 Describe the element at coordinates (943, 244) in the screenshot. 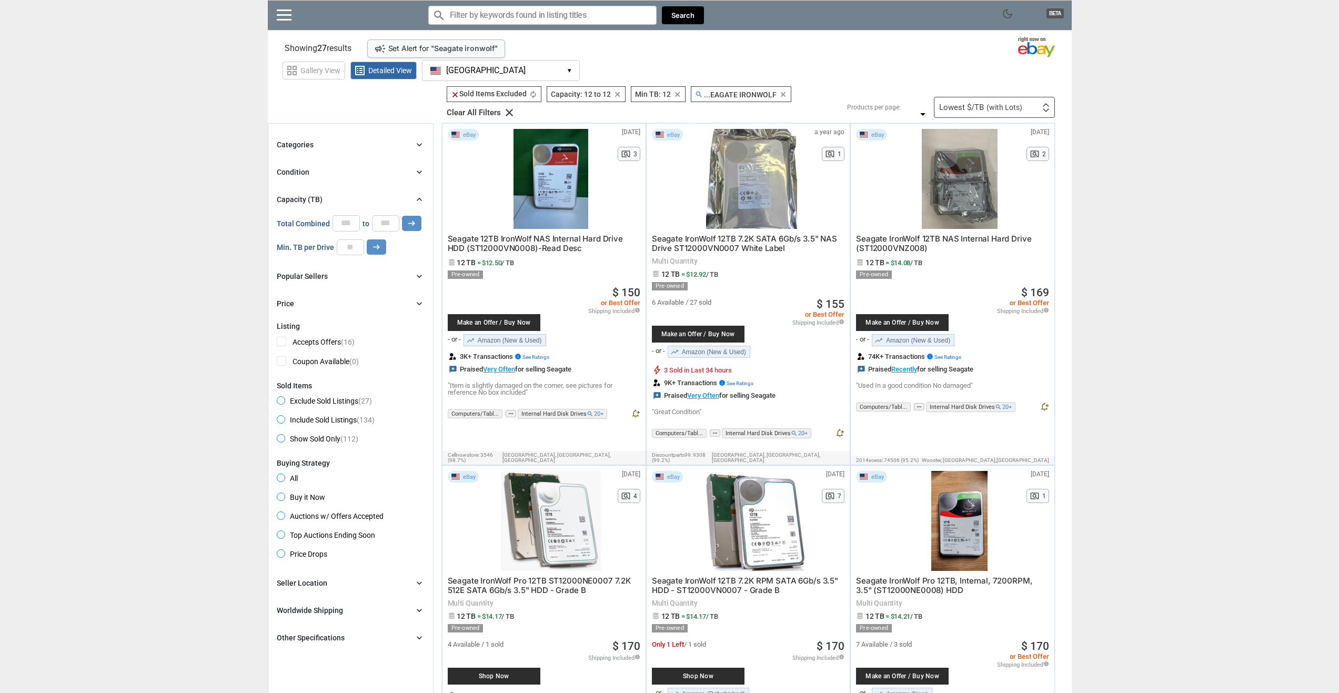

I see `a: Seagate IronWolf 12TB NAS Internal Hard Drive (ST12000VNZ008)` at that location.